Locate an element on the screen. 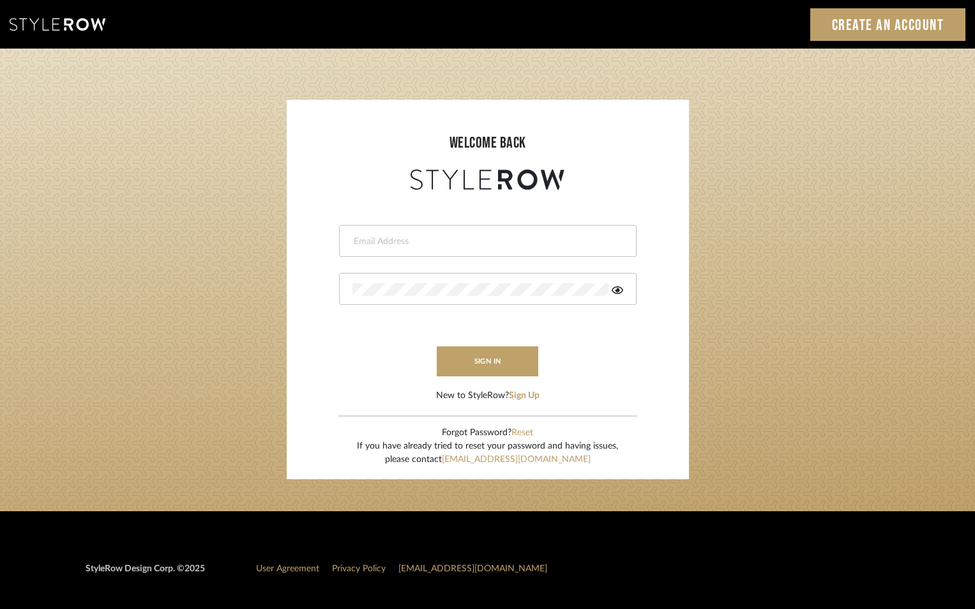 The height and width of the screenshot is (609, 975). div: If you have already tried to reset your password and having issues, please contact is located at coordinates (487, 453).